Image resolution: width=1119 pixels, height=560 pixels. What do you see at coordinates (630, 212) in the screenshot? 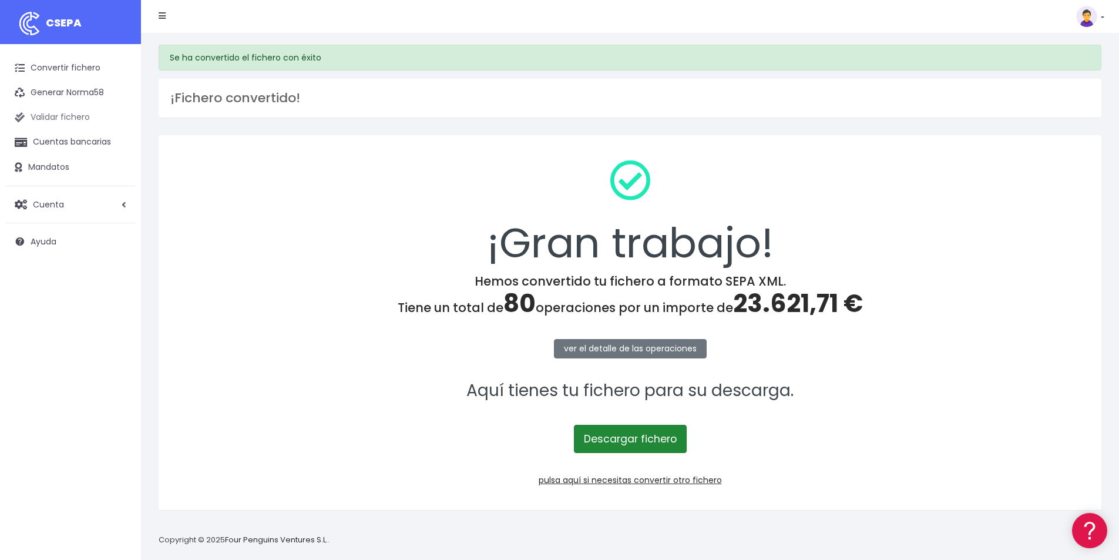
I see `div: ¡Gran trabajo!` at bounding box center [630, 212].